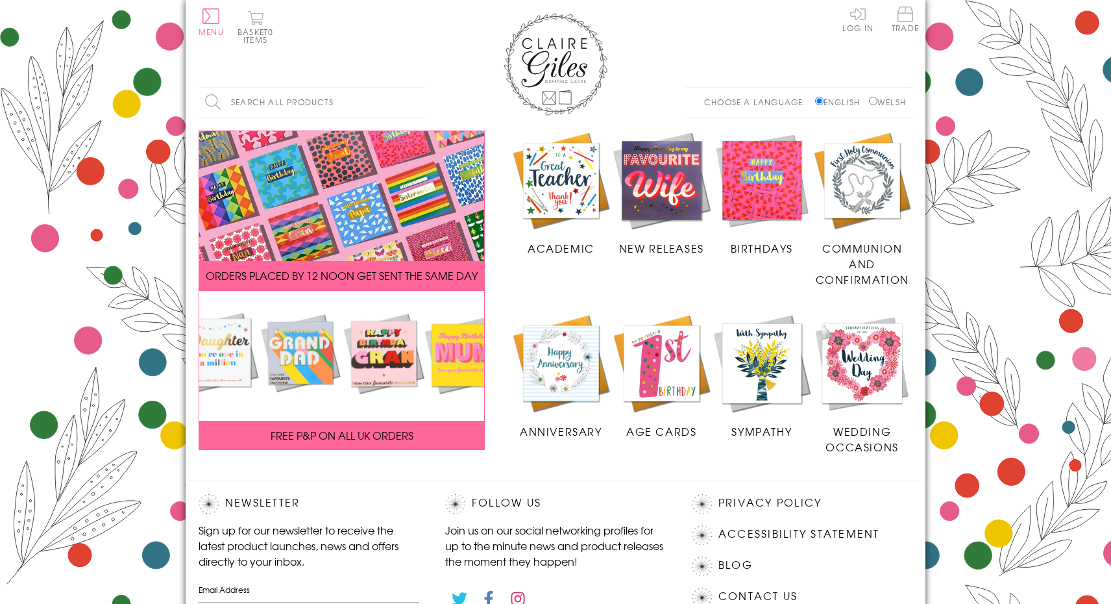 The height and width of the screenshot is (604, 1111). I want to click on button: Menu, so click(211, 22).